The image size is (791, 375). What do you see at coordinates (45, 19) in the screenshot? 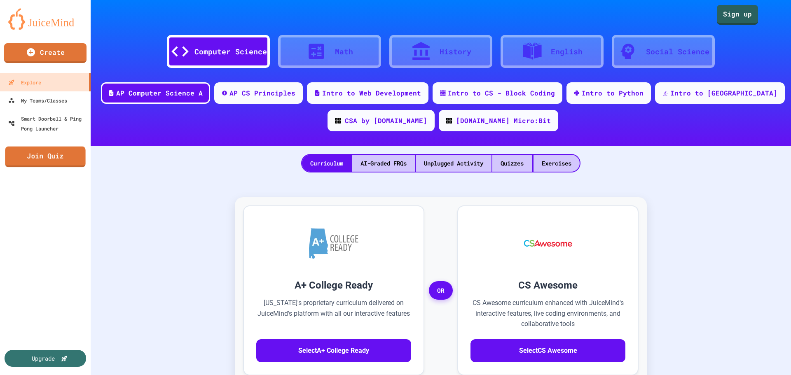
I see `img: logo-orange.svg` at bounding box center [45, 19].